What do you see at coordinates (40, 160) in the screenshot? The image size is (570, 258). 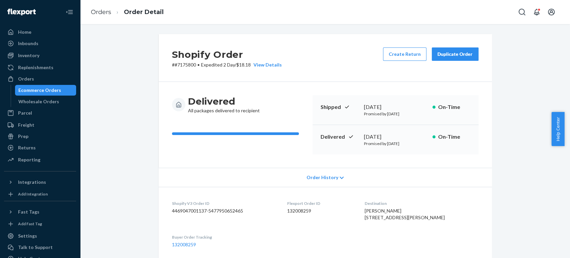 I see `a: Reporting` at bounding box center [40, 160].